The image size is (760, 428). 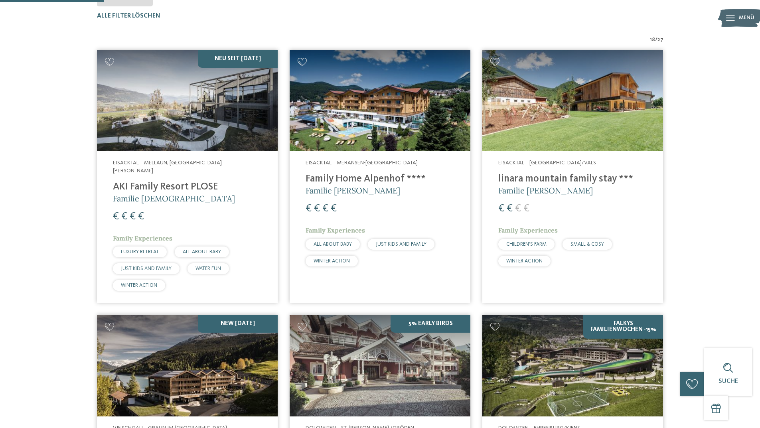 What do you see at coordinates (526, 244) in the screenshot?
I see `span: CHILDREN’S FARM` at bounding box center [526, 244].